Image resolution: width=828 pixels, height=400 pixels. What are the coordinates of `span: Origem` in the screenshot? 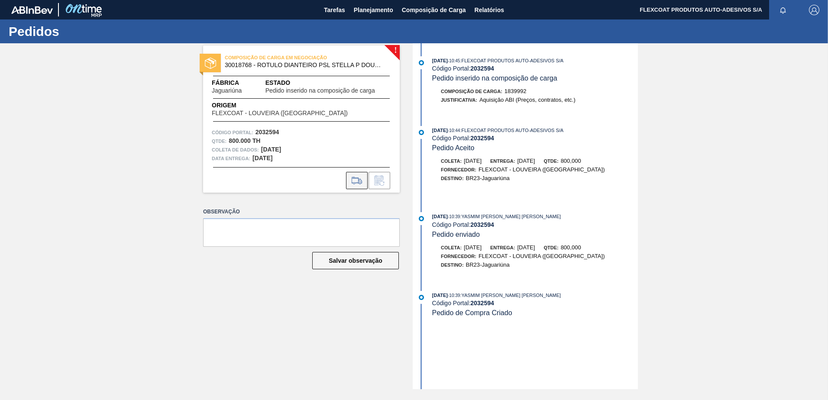 It's located at (292, 105).